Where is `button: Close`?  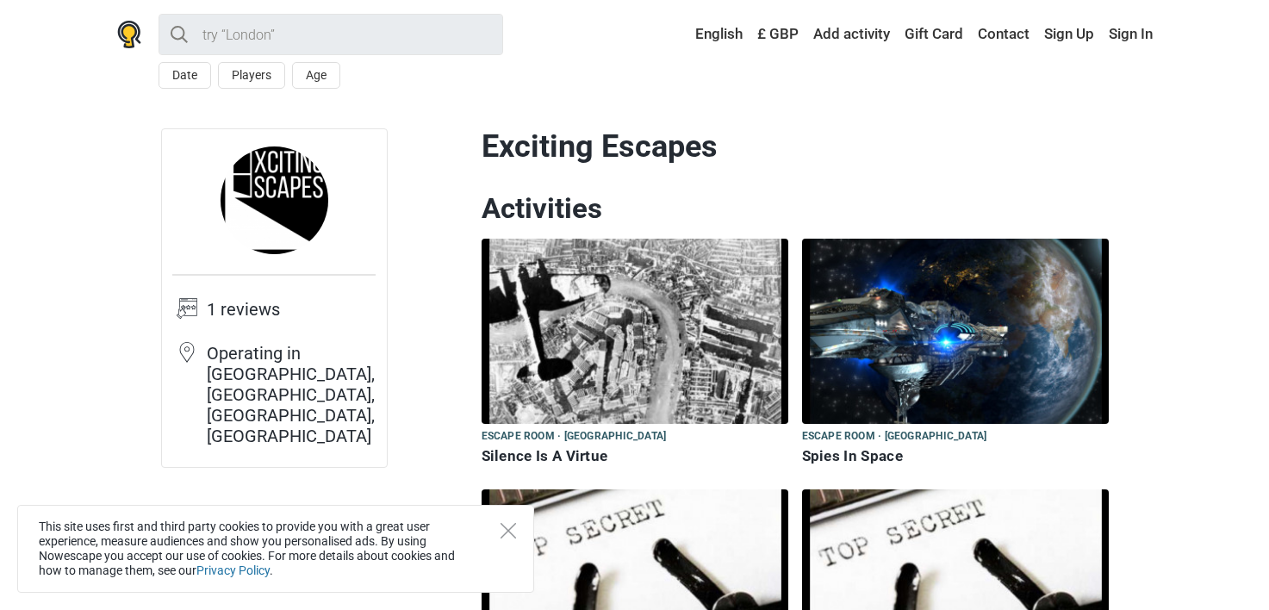
button: Close is located at coordinates (508, 531).